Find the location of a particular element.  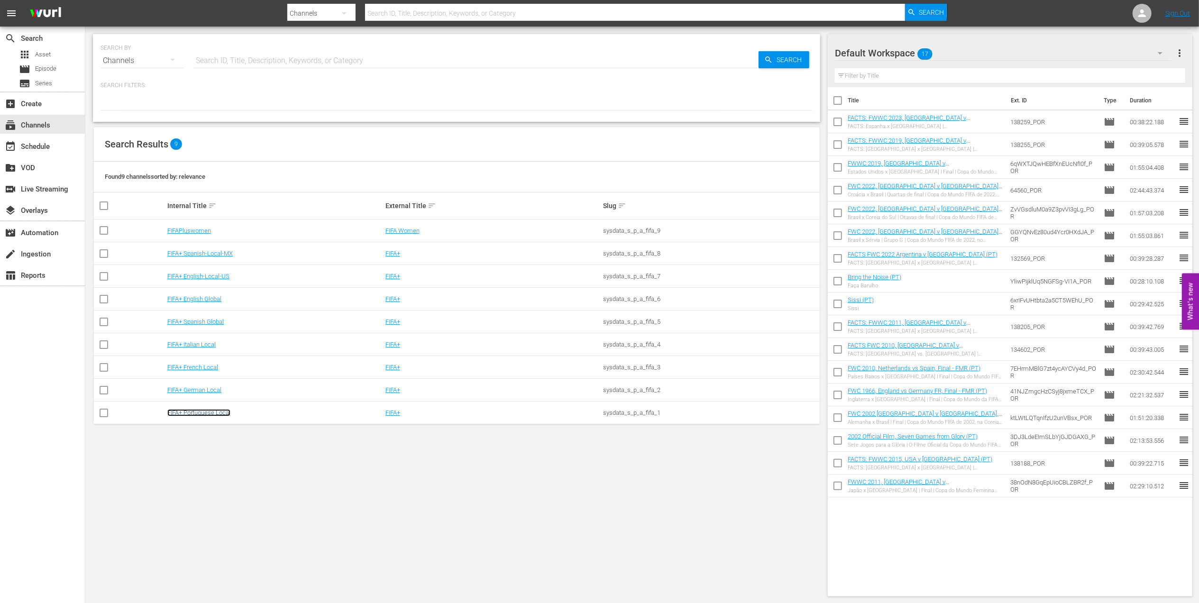

a: 2002 Official Film, Seven Games from Glory (PT) is located at coordinates (913, 436).